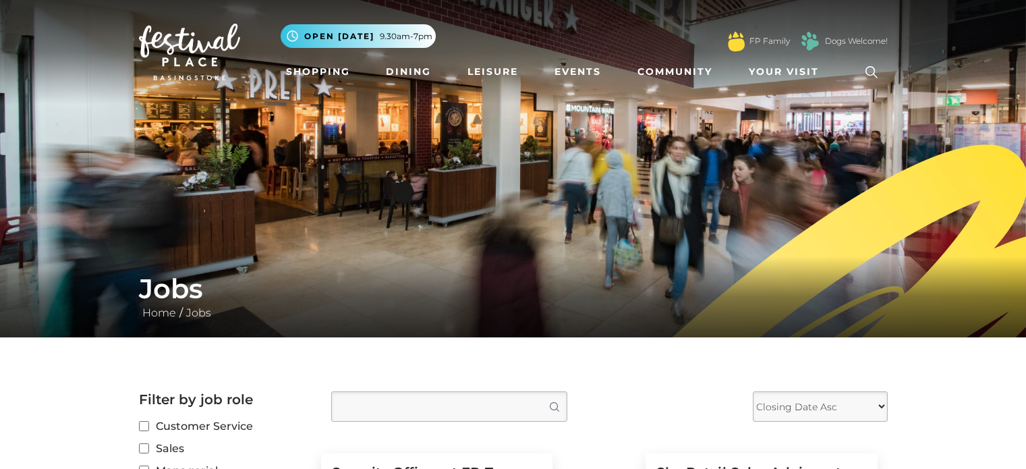  What do you see at coordinates (674, 71) in the screenshot?
I see `a: Community` at bounding box center [674, 71].